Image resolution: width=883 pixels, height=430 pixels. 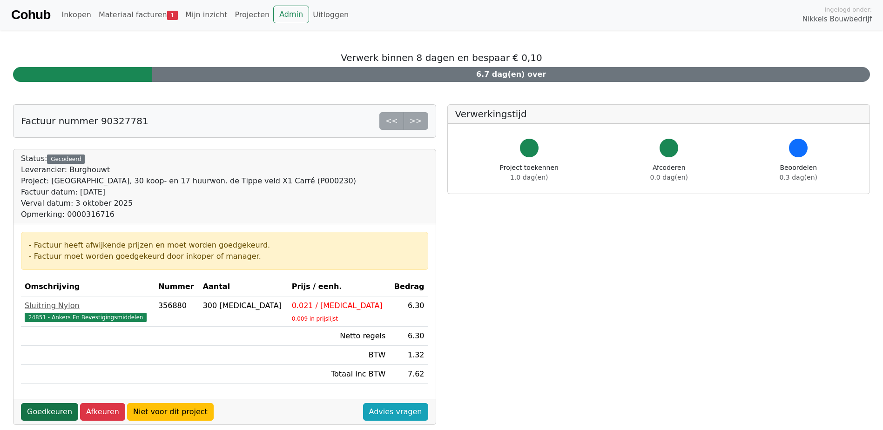 What do you see at coordinates (837, 19) in the screenshot?
I see `span: Nikkels Bouwbedrijf` at bounding box center [837, 19].